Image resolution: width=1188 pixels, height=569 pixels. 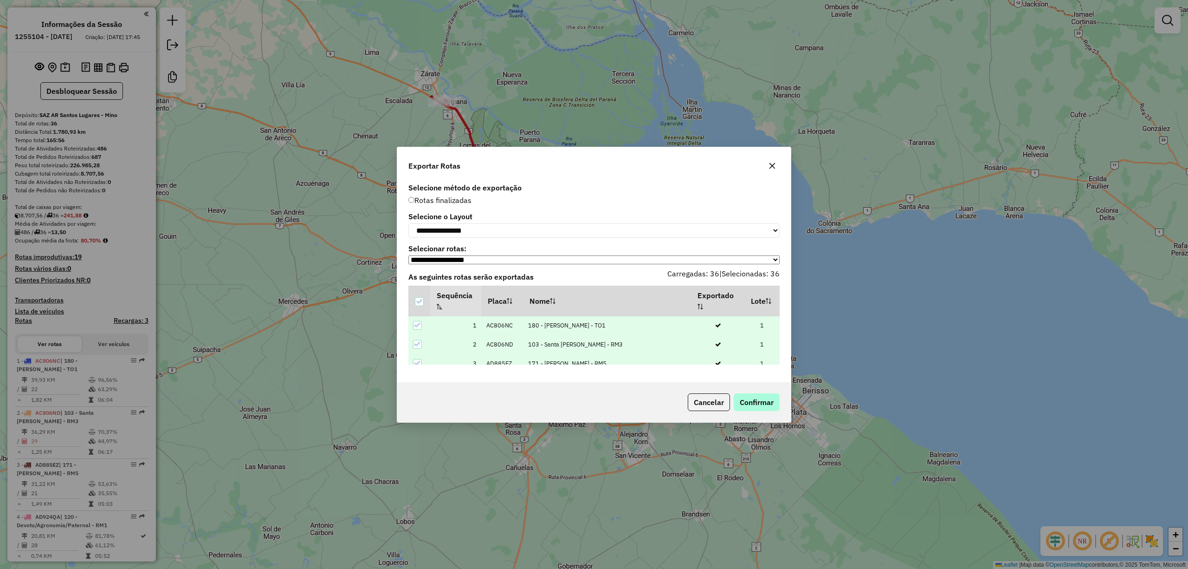 I want to click on button: Cancelar, so click(x=709, y=402).